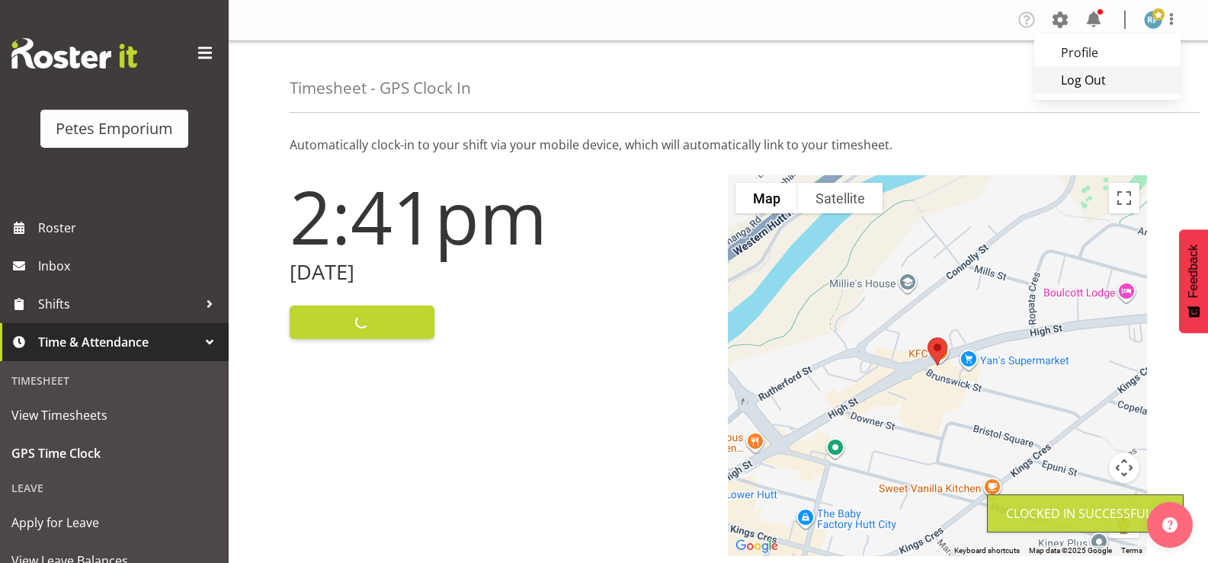 This screenshot has height=563, width=1208. I want to click on button: Show satellite imagery, so click(840, 198).